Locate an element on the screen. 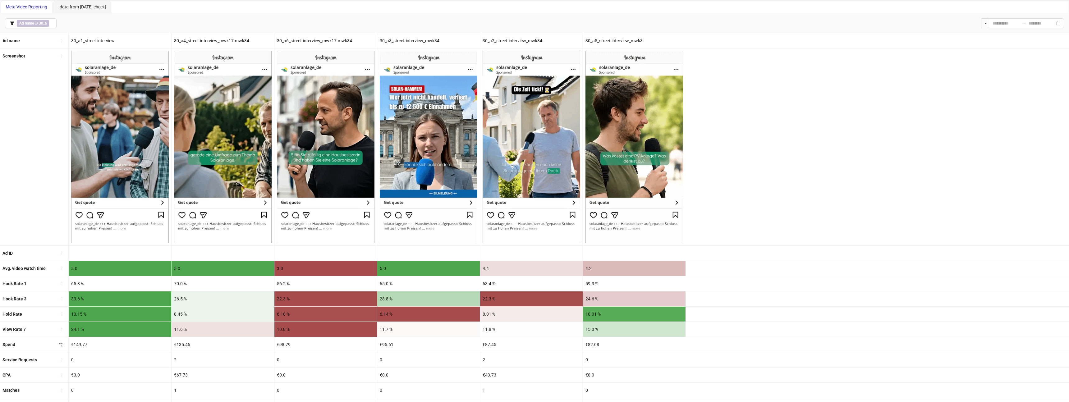  img: Screenshot 120233372523920649 is located at coordinates (223, 147).